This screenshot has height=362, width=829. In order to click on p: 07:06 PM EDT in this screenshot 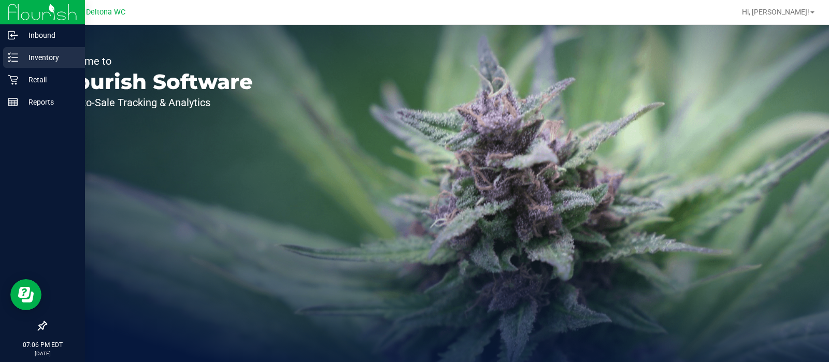, I will do `click(42, 345)`.